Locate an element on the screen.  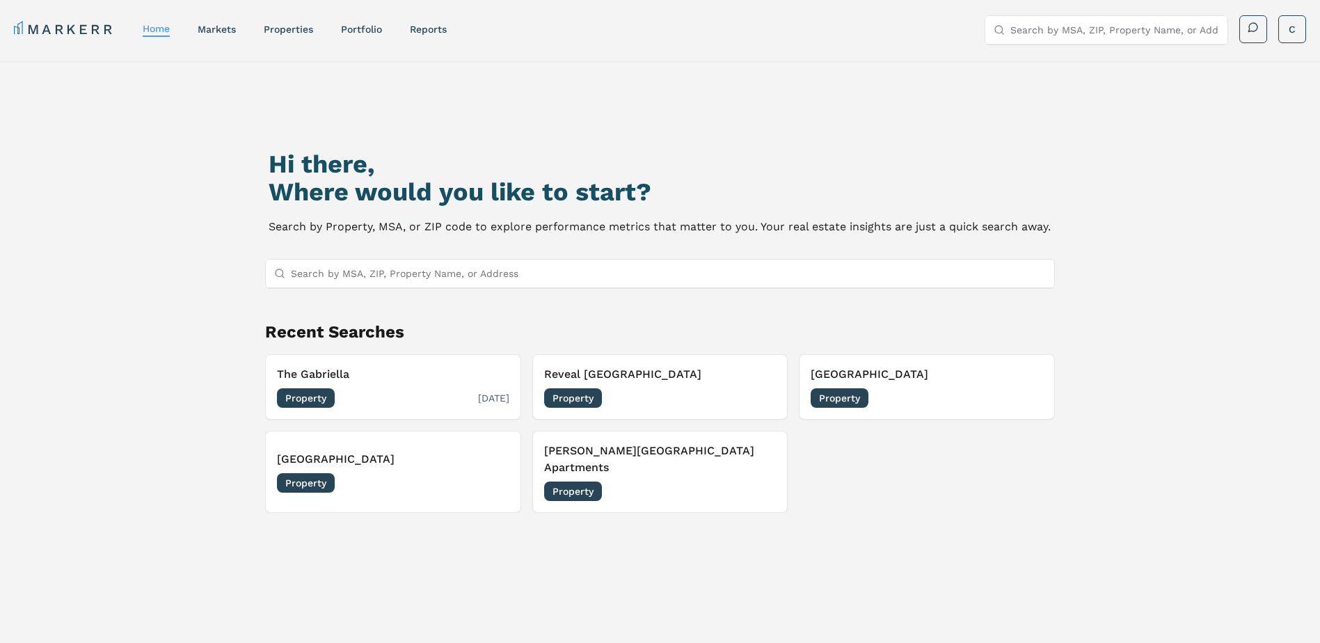
h2: Recent Searches is located at coordinates (661, 332).